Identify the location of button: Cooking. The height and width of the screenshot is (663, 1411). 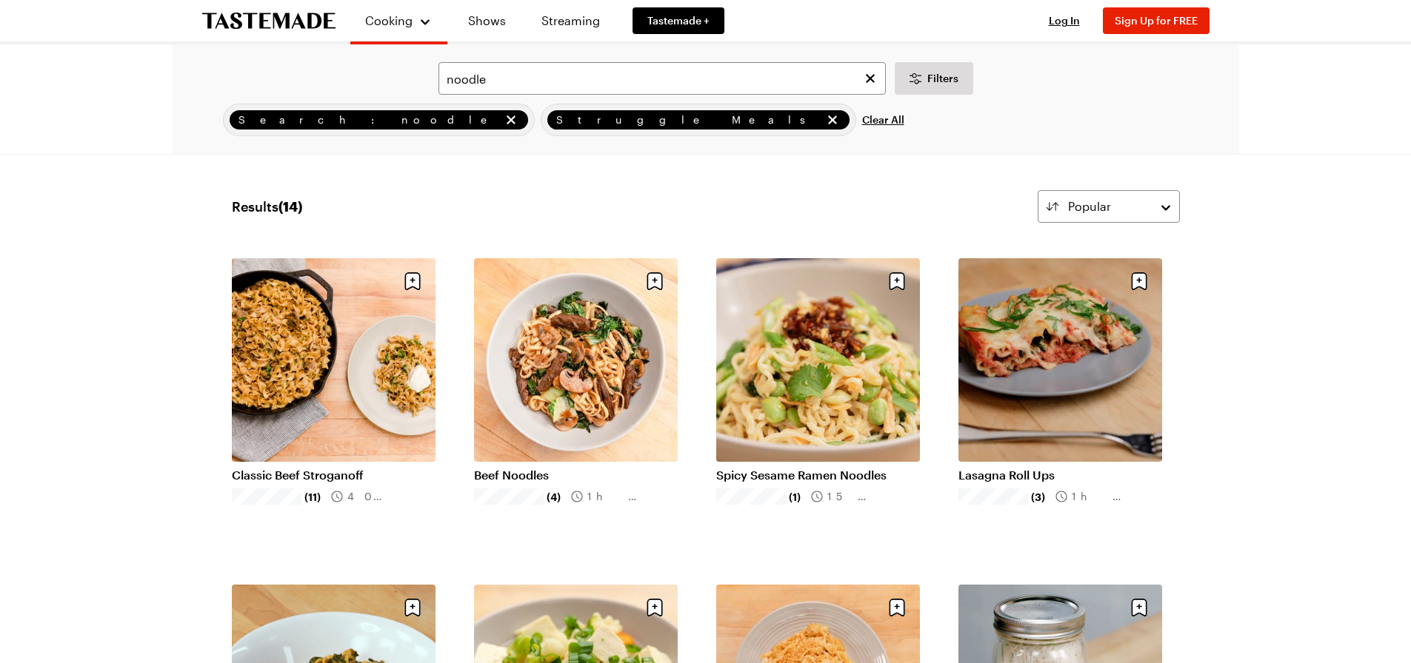
(398, 21).